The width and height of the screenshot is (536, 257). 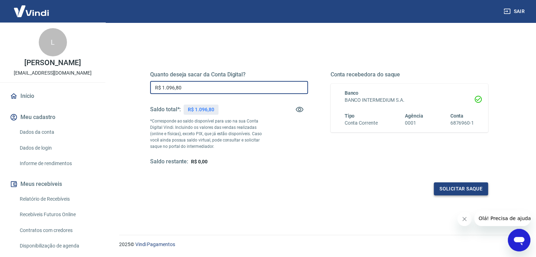 I want to click on span: R$ 0,00, so click(x=199, y=162).